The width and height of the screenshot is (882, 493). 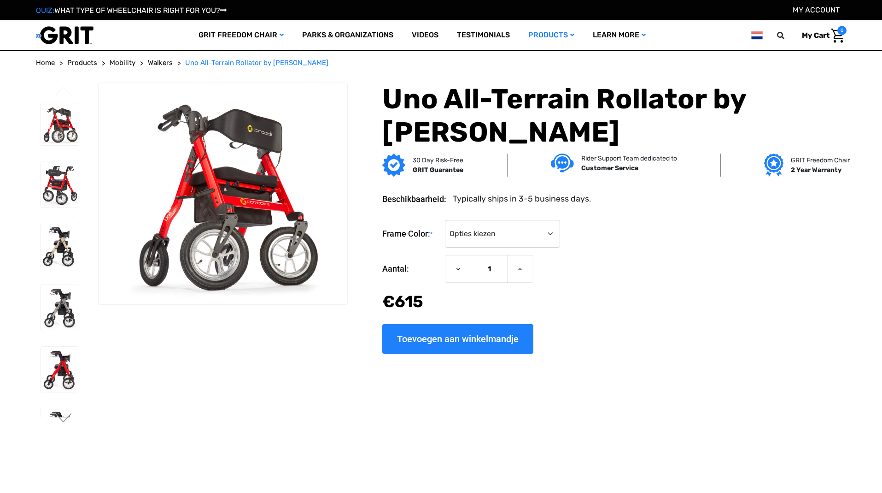 What do you see at coordinates (403, 301) in the screenshot?
I see `span: €‌615` at bounding box center [403, 301].